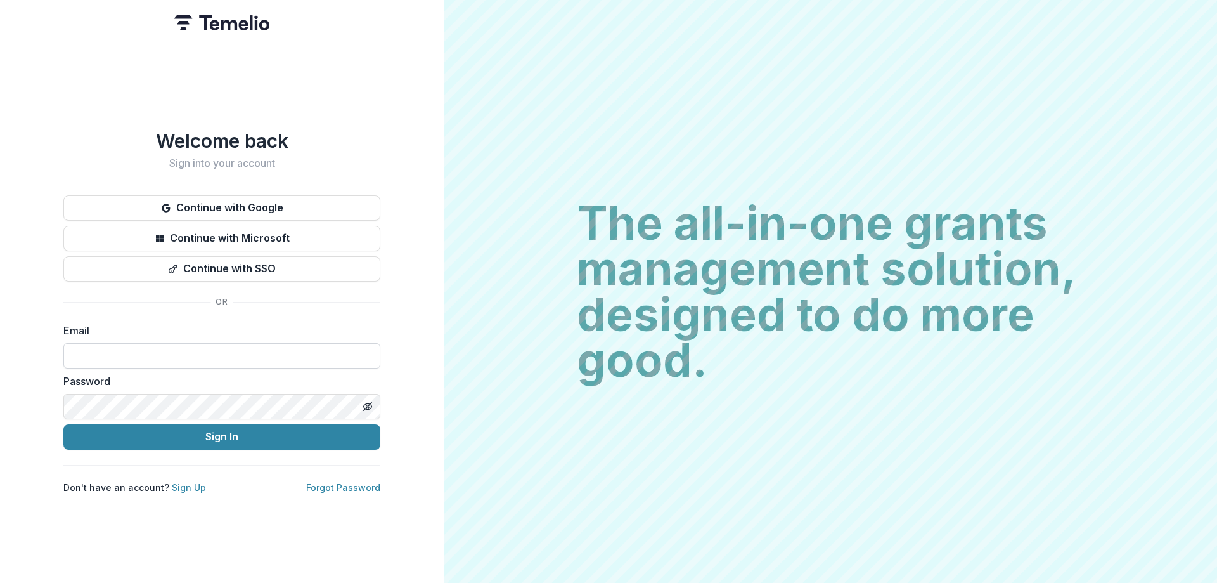 This screenshot has height=583, width=1217. I want to click on h2: Sign into your account, so click(222, 163).